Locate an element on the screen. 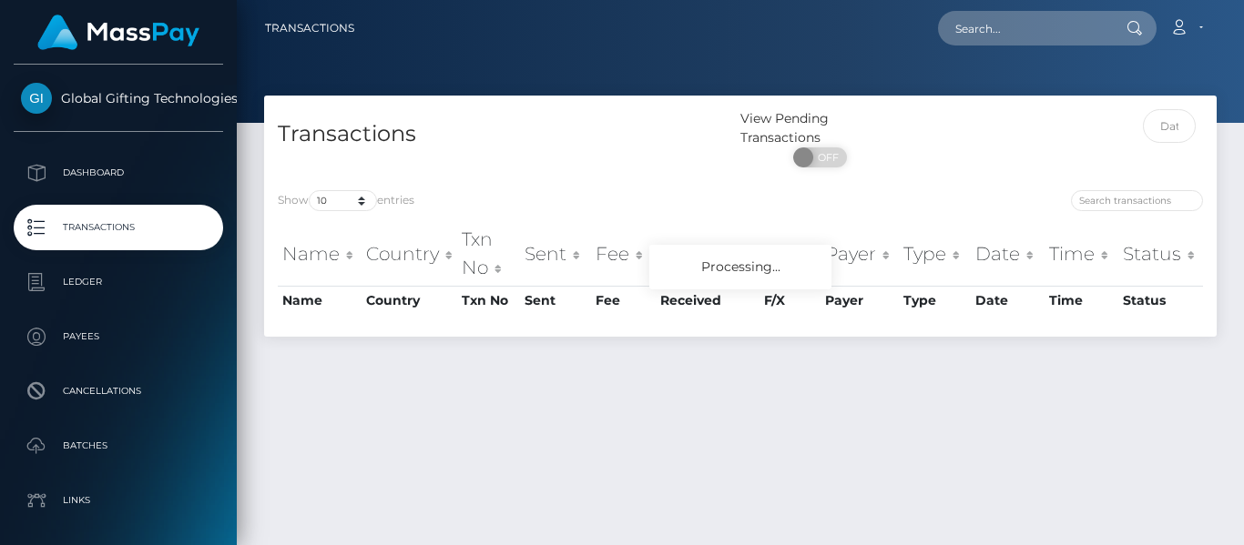 The width and height of the screenshot is (1244, 545). h4: Transactions is located at coordinates (502, 134).